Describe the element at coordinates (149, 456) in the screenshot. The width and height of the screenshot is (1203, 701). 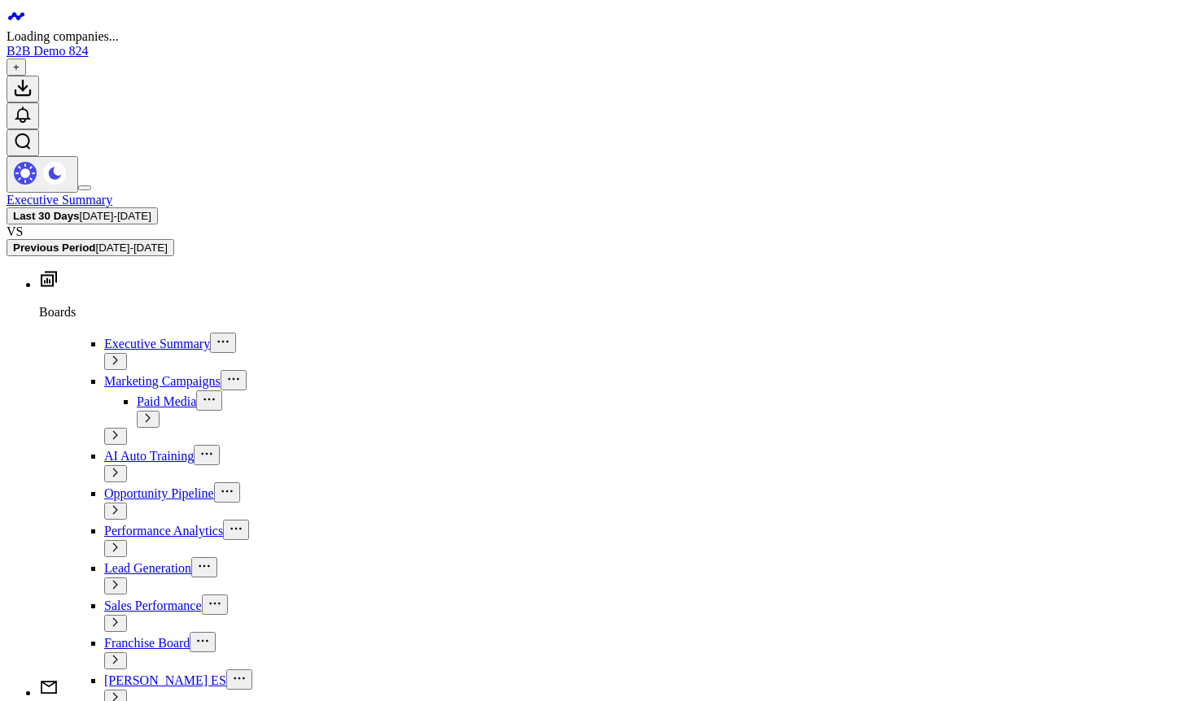
I see `a: AI Auto Training` at that location.